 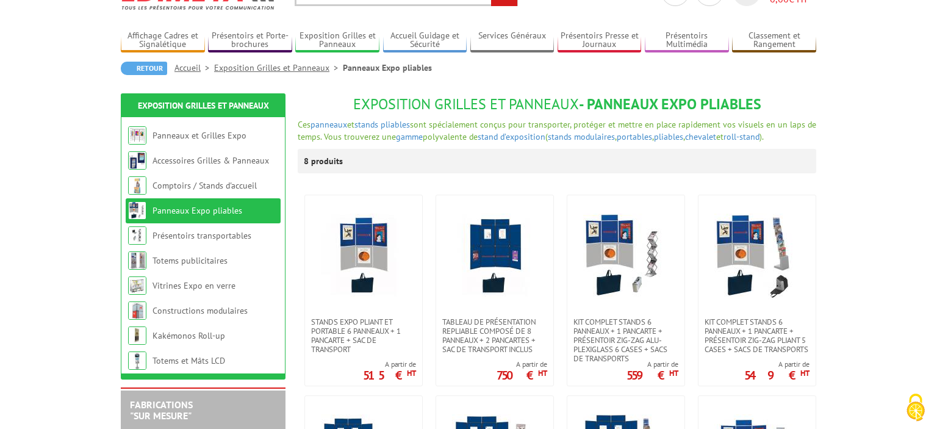 I want to click on span: ( , , , et )., so click(x=655, y=137).